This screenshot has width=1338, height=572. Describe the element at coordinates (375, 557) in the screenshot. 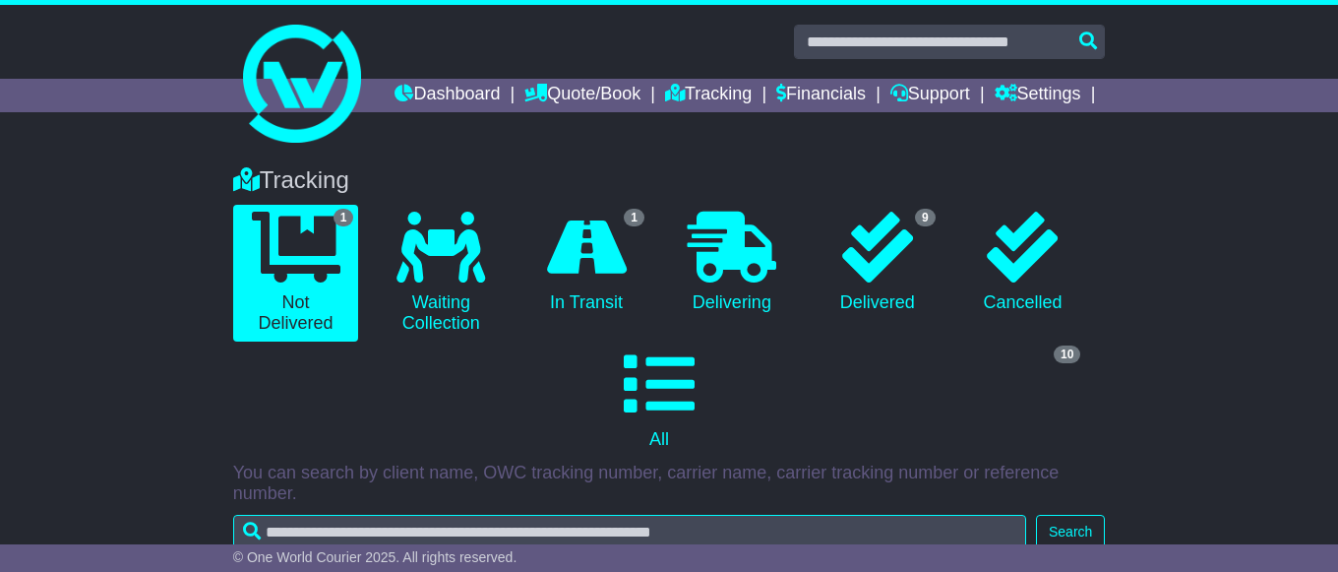

I see `span: © One World Courier 2025. All rights reserved.` at that location.